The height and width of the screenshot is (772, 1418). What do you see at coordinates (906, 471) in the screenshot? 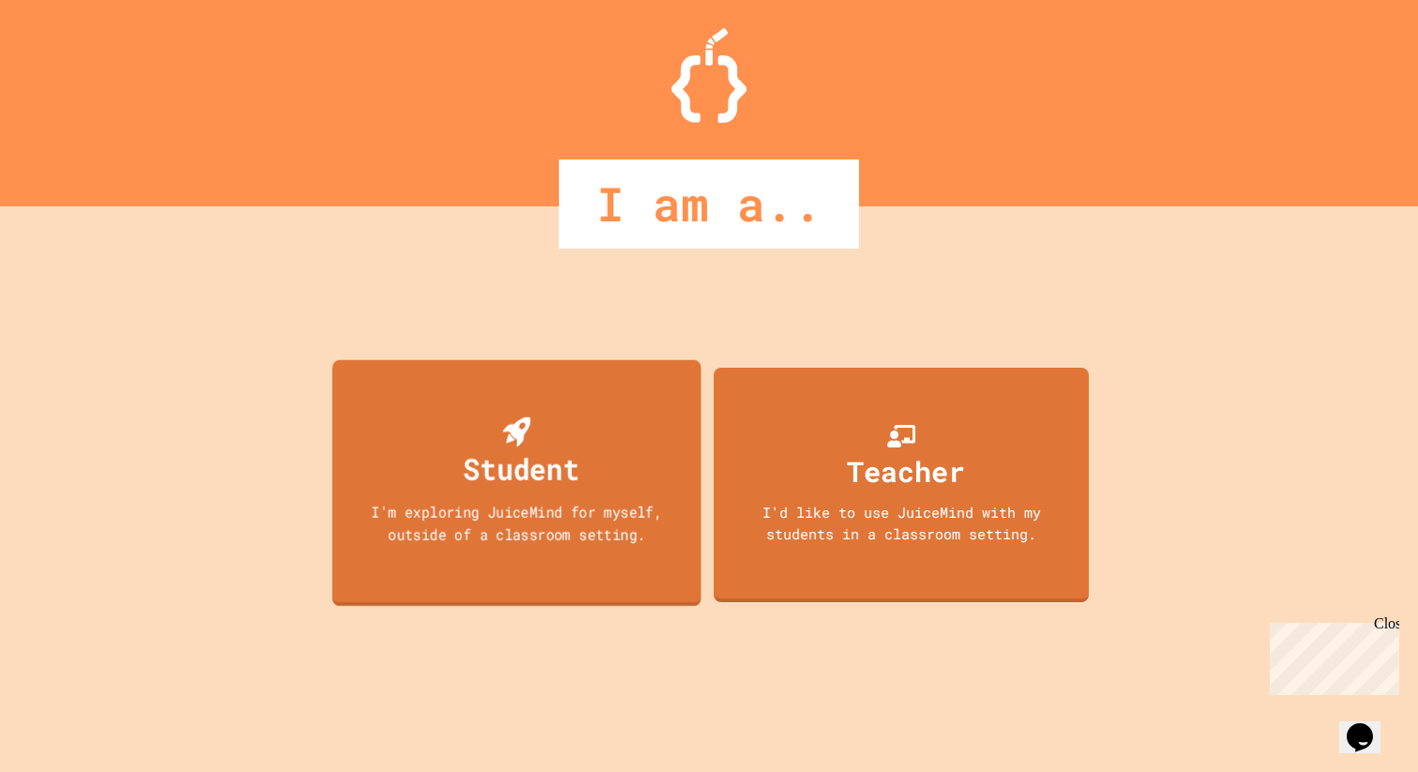
I see `div: Teacher` at bounding box center [906, 471].